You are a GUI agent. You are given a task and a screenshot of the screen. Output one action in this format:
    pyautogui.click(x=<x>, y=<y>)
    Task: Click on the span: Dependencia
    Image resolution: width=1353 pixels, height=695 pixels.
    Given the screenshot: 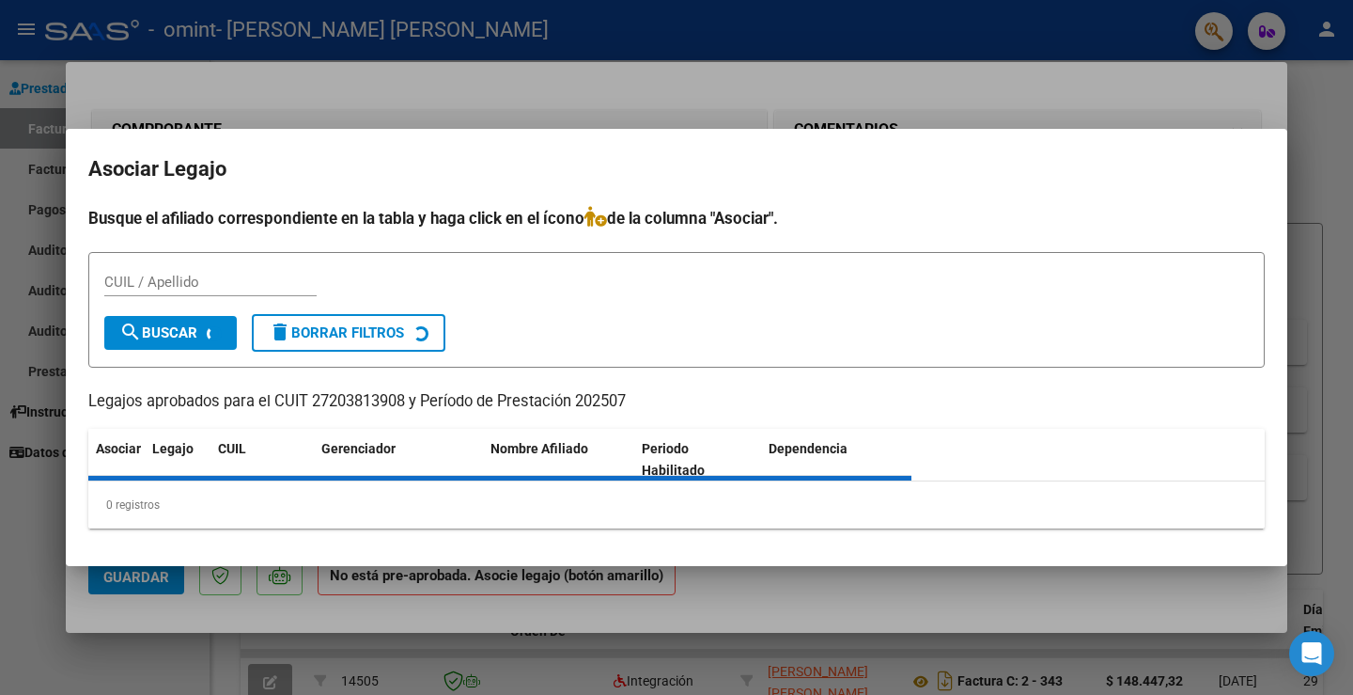 What is the action you would take?
    pyautogui.click(x=808, y=448)
    